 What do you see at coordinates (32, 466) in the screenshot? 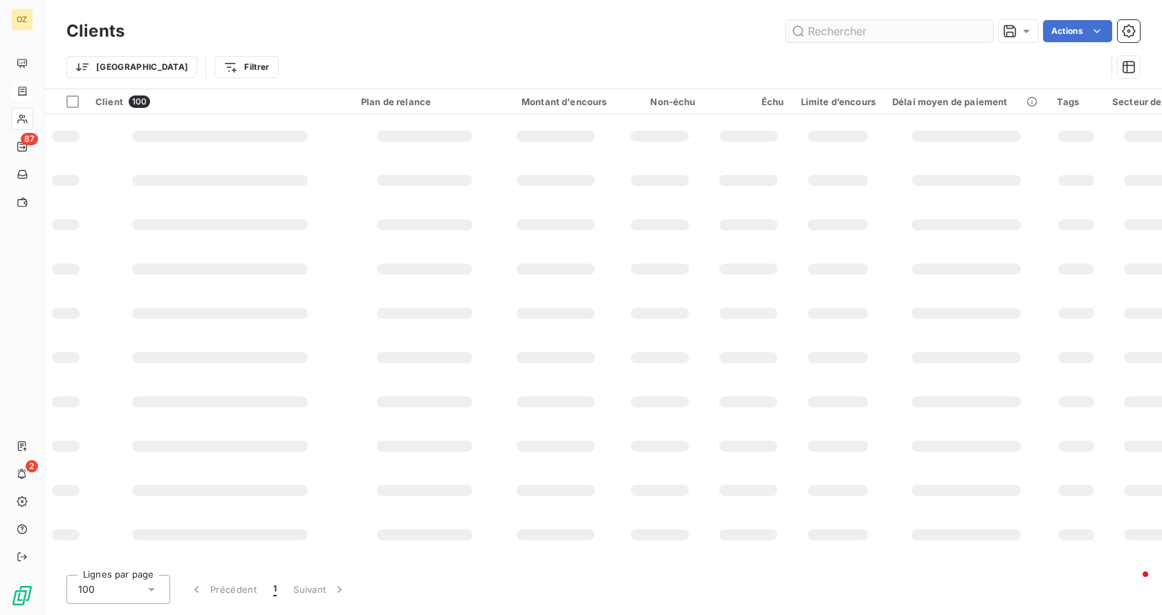
I see `span: 2` at bounding box center [32, 466].